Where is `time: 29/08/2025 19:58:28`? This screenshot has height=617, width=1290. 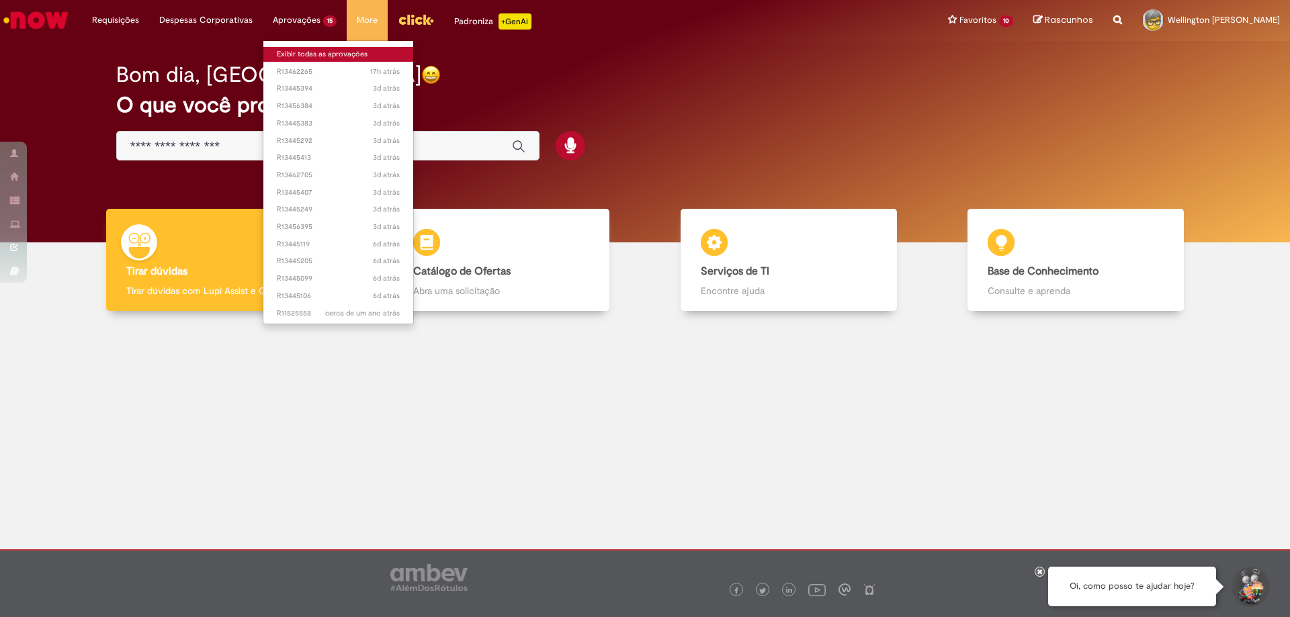 time: 29/08/2025 19:58:28 is located at coordinates (386, 175).